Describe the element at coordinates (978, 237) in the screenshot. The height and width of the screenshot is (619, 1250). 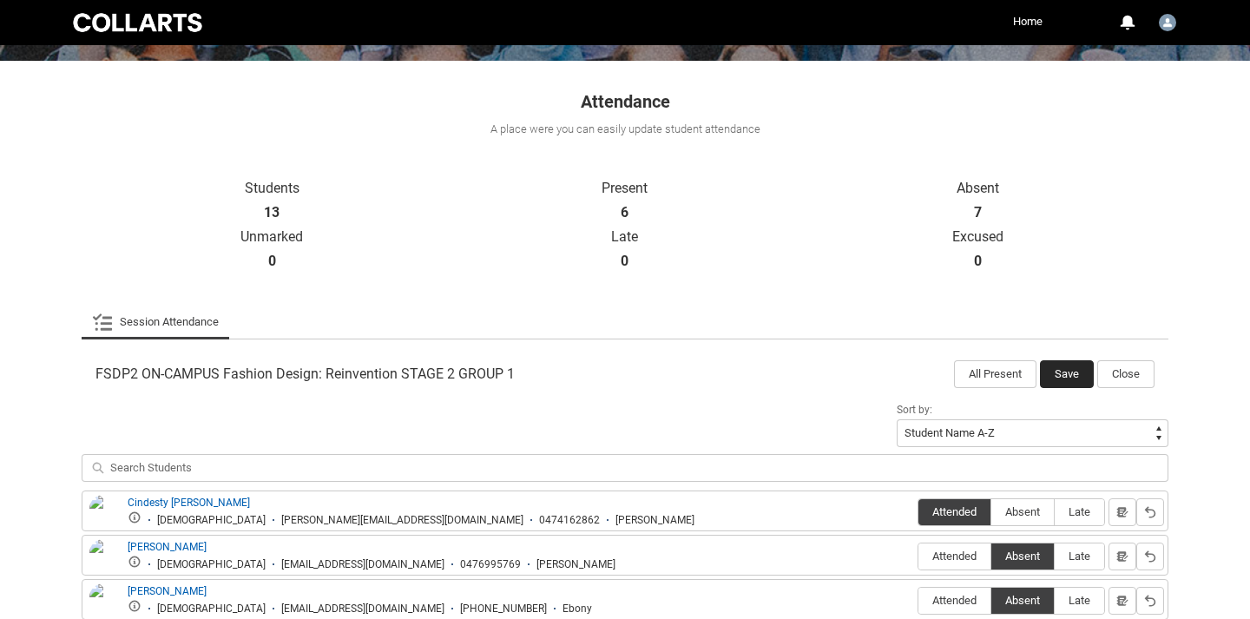
I see `p: Excused` at that location.